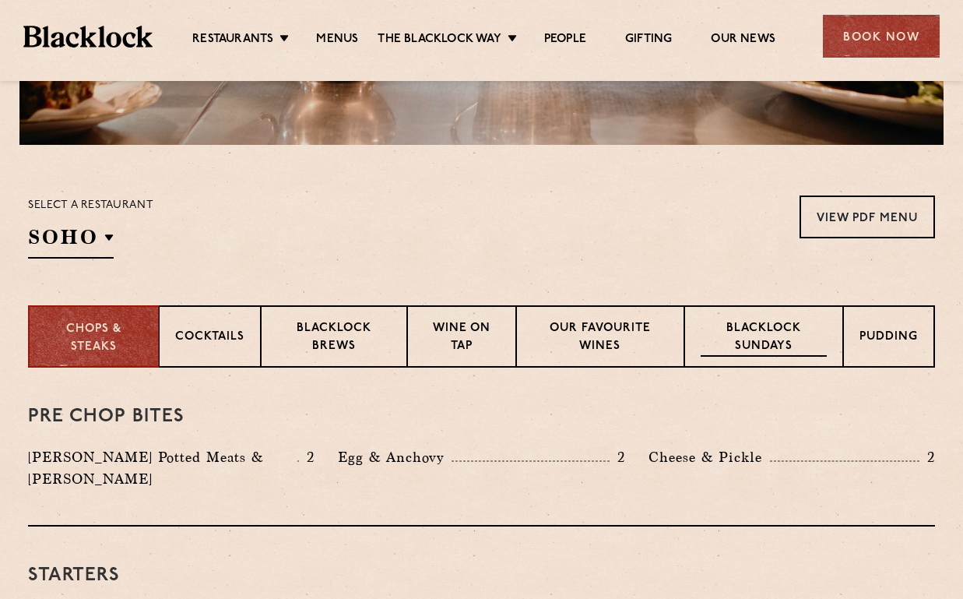 This screenshot has width=963, height=599. What do you see at coordinates (648, 40) in the screenshot?
I see `a: Gifting` at bounding box center [648, 40].